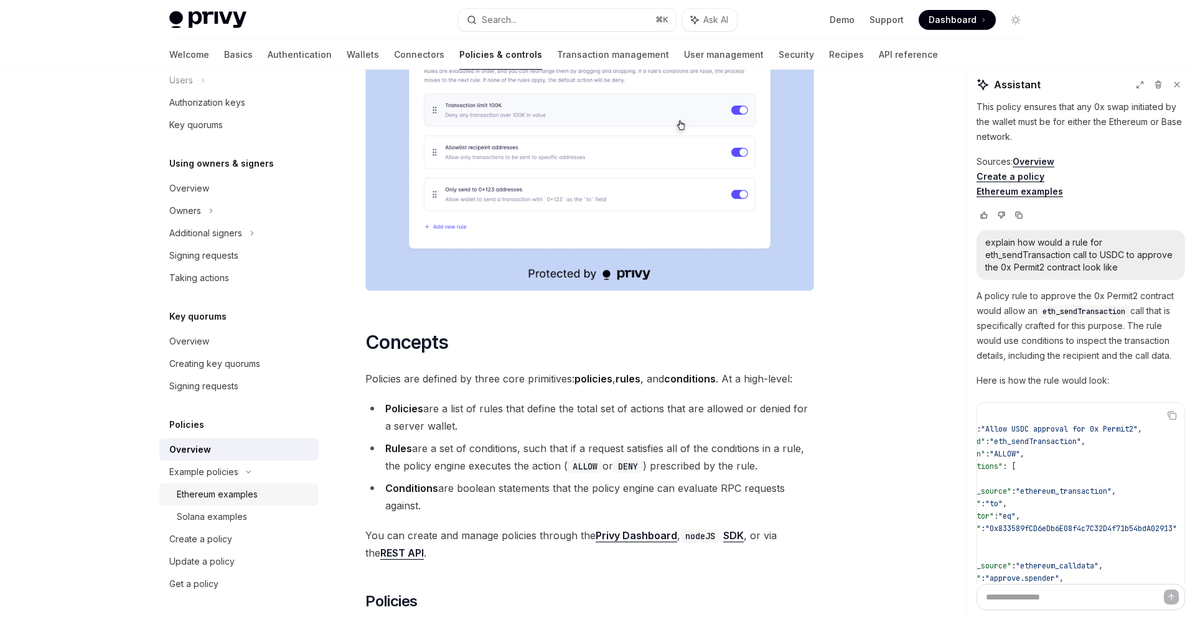  What do you see at coordinates (499, 20) in the screenshot?
I see `div: Search...` at bounding box center [499, 20].